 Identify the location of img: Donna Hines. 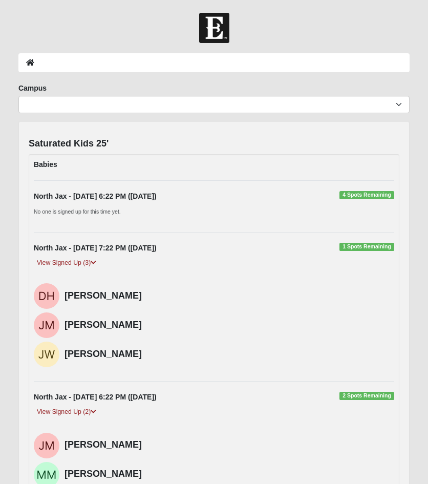
(47, 296).